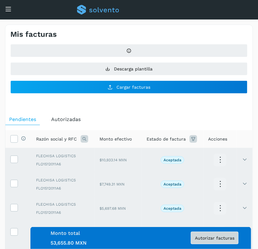  Describe the element at coordinates (112, 184) in the screenshot. I see `span: $7,749.31 MXN` at that location.